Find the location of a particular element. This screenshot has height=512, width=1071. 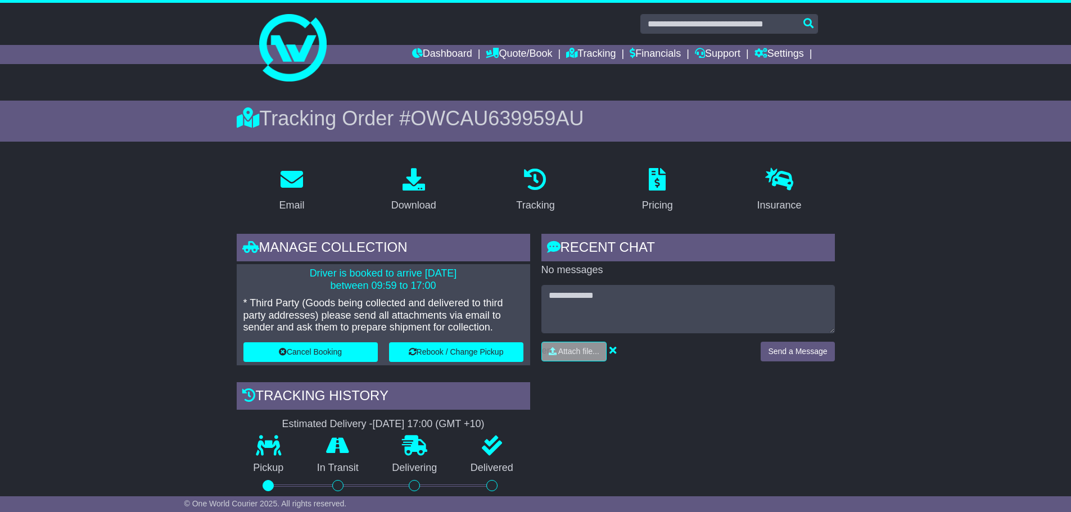

div: Tracking history is located at coordinates (384, 398).